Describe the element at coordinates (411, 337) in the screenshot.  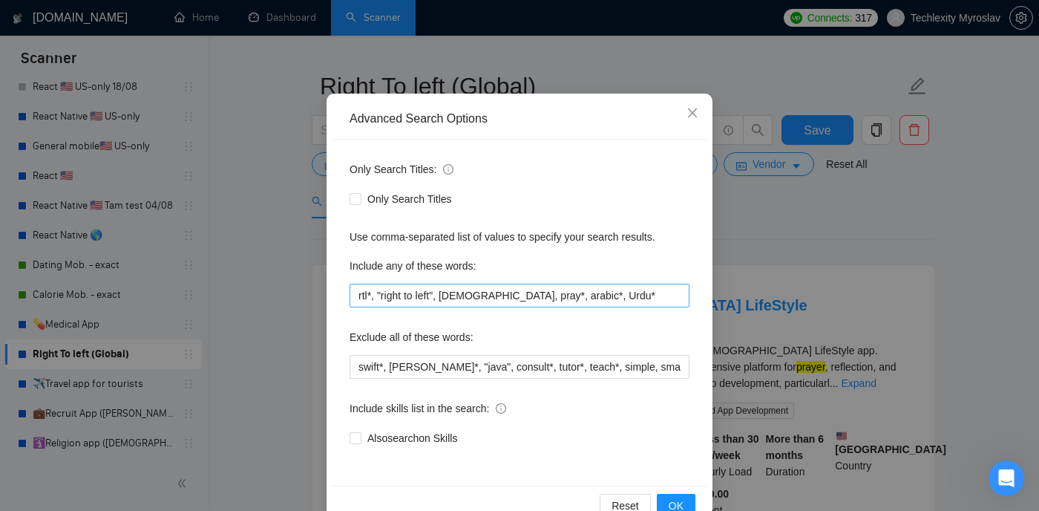
I see `label: Exclude all of these words:` at that location.